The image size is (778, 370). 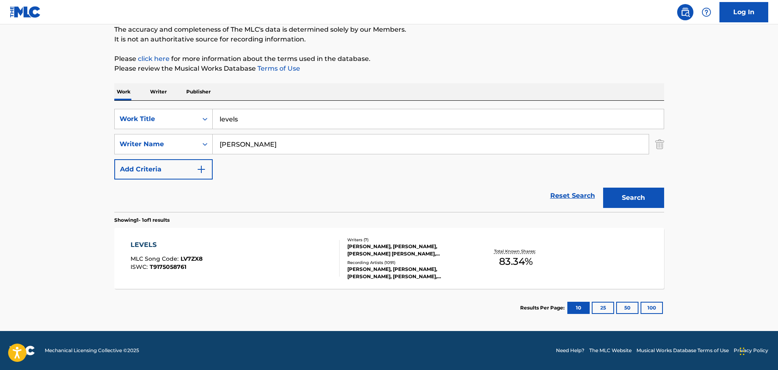 What do you see at coordinates (156, 144) in the screenshot?
I see `div: Writer Name` at bounding box center [156, 144].